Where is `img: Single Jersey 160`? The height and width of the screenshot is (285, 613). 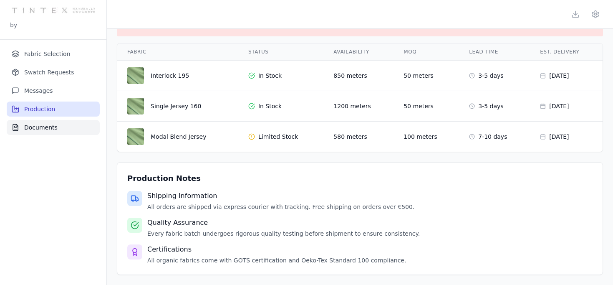
img: Single Jersey 160 is located at coordinates (136, 106).